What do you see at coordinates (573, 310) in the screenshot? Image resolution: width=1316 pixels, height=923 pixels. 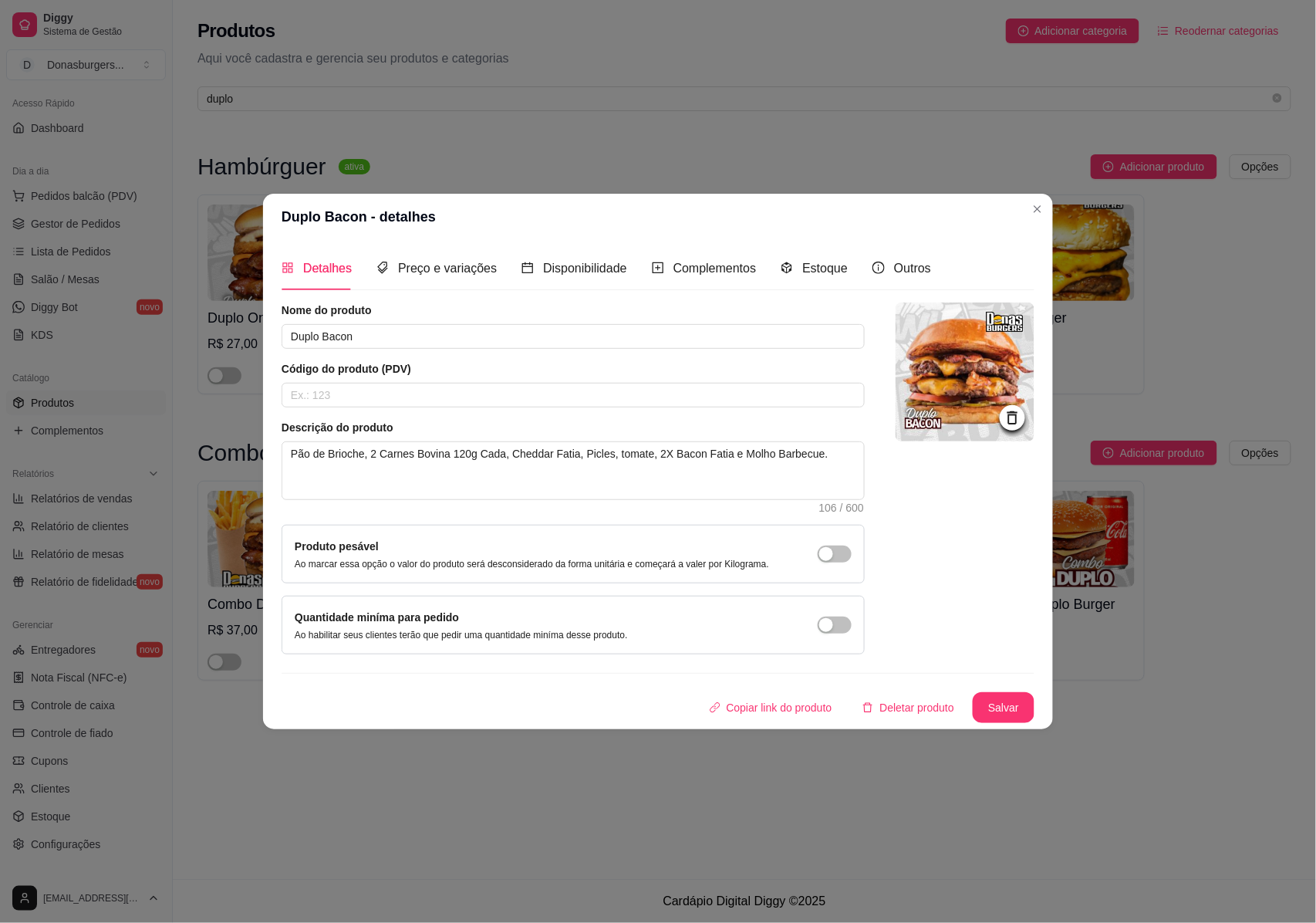 I see `article: Nome do produto` at bounding box center [573, 310].